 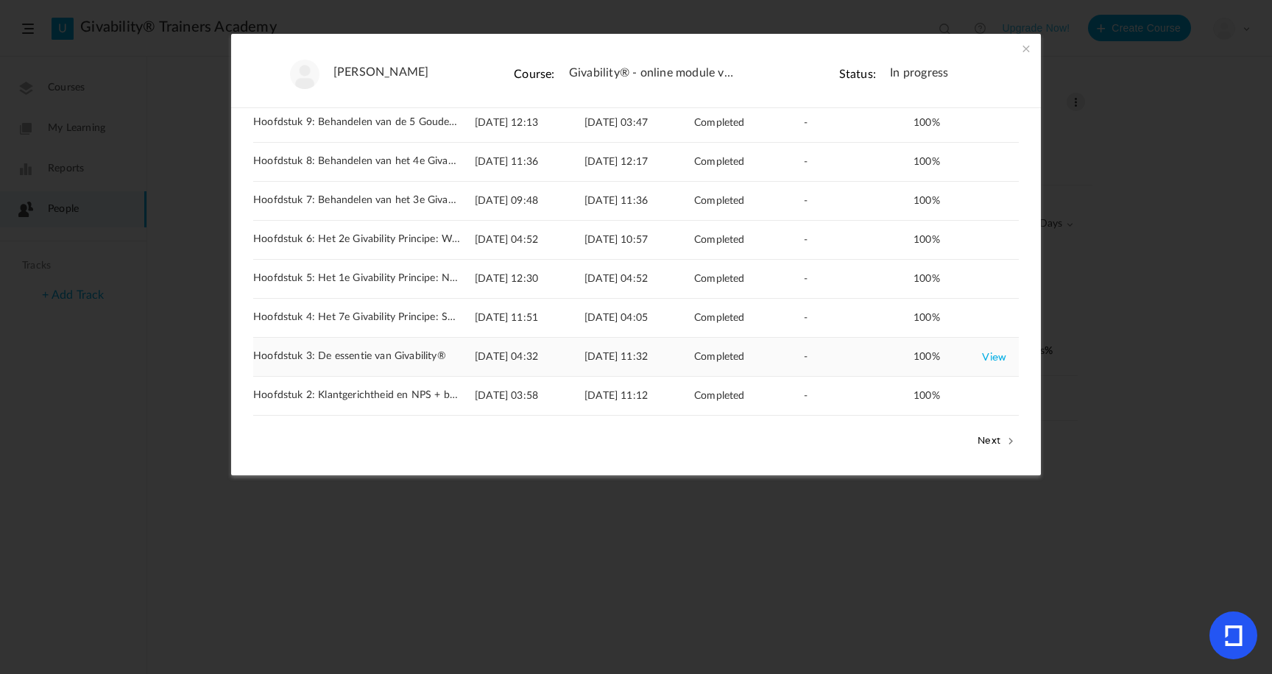 What do you see at coordinates (919, 73) in the screenshot?
I see `span: In progress` at bounding box center [919, 73].